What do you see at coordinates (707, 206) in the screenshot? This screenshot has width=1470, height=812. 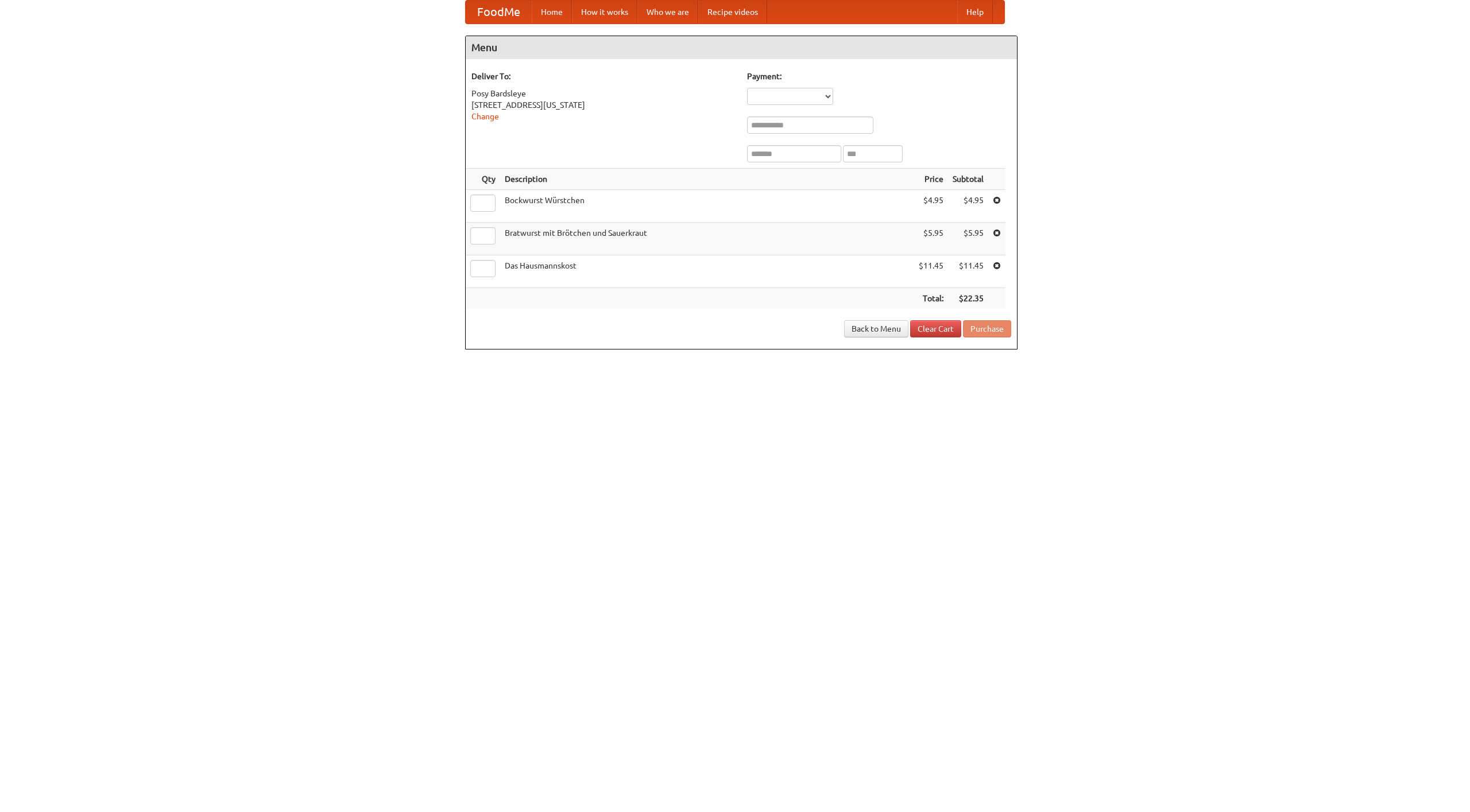 I see `td: Bockwurst Würstchen` at bounding box center [707, 206].